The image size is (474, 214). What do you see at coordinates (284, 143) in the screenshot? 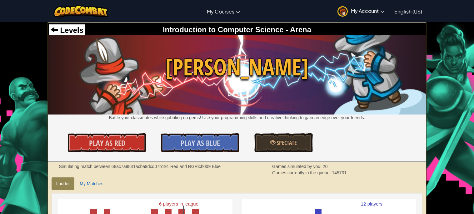
I see `a: Spectate` at bounding box center [284, 143].